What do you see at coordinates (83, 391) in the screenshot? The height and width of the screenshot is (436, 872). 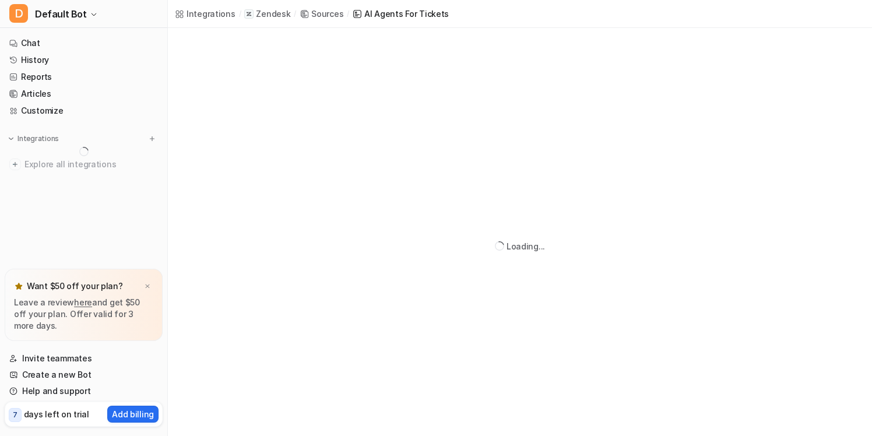 I see `a: Help and support` at bounding box center [83, 391].